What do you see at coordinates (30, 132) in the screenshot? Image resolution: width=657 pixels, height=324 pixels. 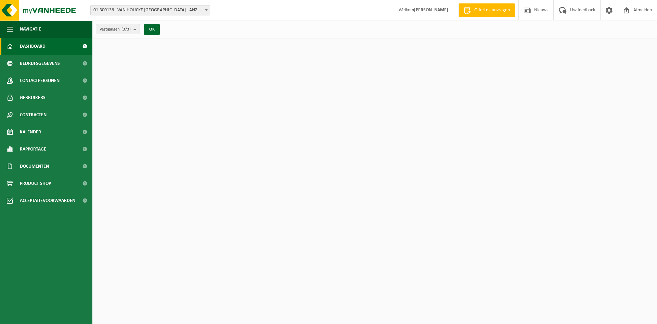 I see `span: Kalender` at bounding box center [30, 132].